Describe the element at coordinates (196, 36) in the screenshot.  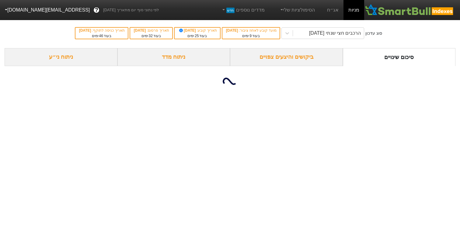
I see `span: 25` at that location.